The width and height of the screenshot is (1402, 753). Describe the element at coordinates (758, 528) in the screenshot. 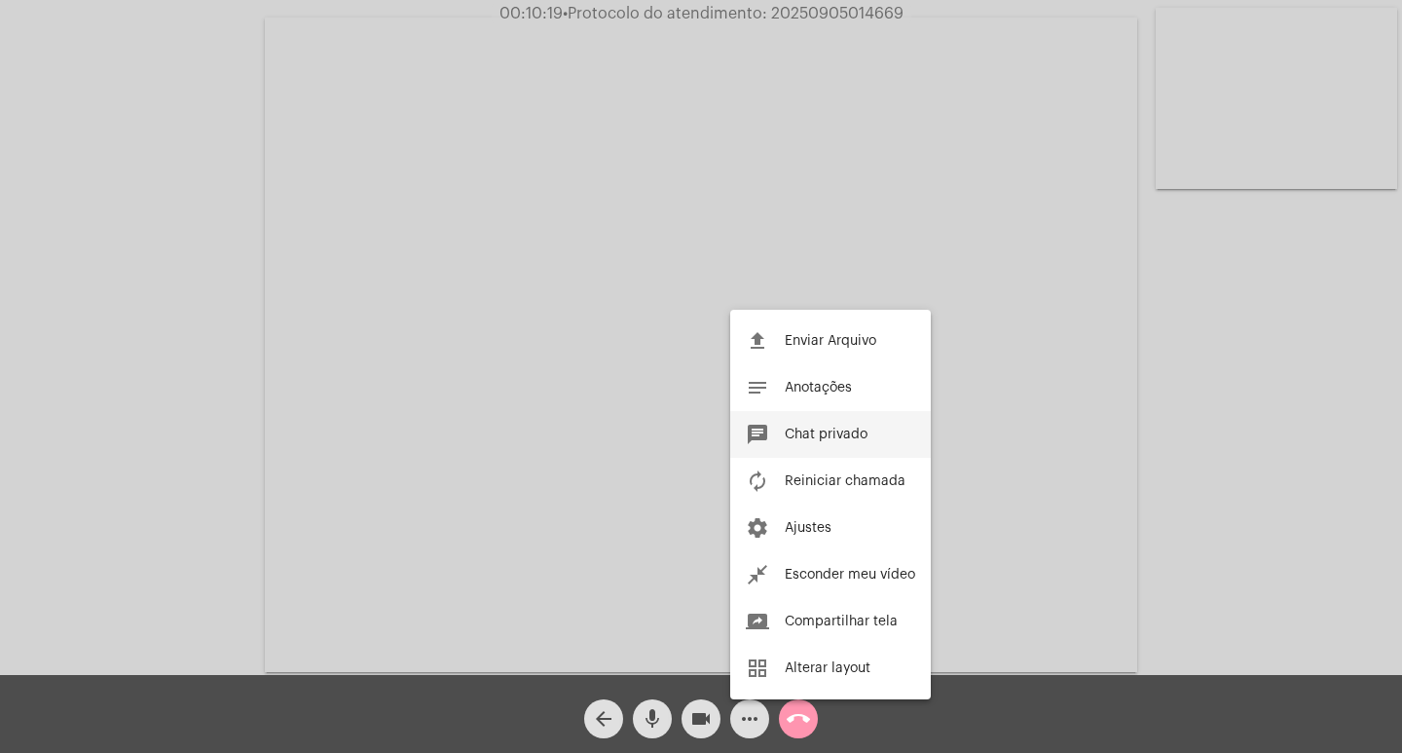

I see `mat-icon: settings` at that location.